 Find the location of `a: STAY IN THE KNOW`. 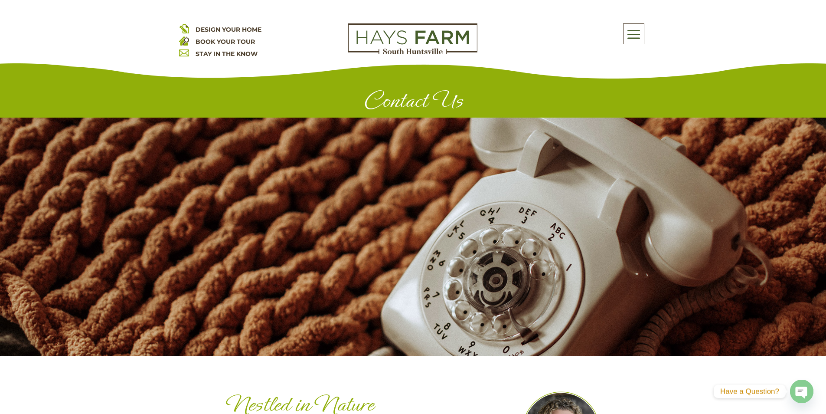

a: STAY IN THE KNOW is located at coordinates (226, 54).